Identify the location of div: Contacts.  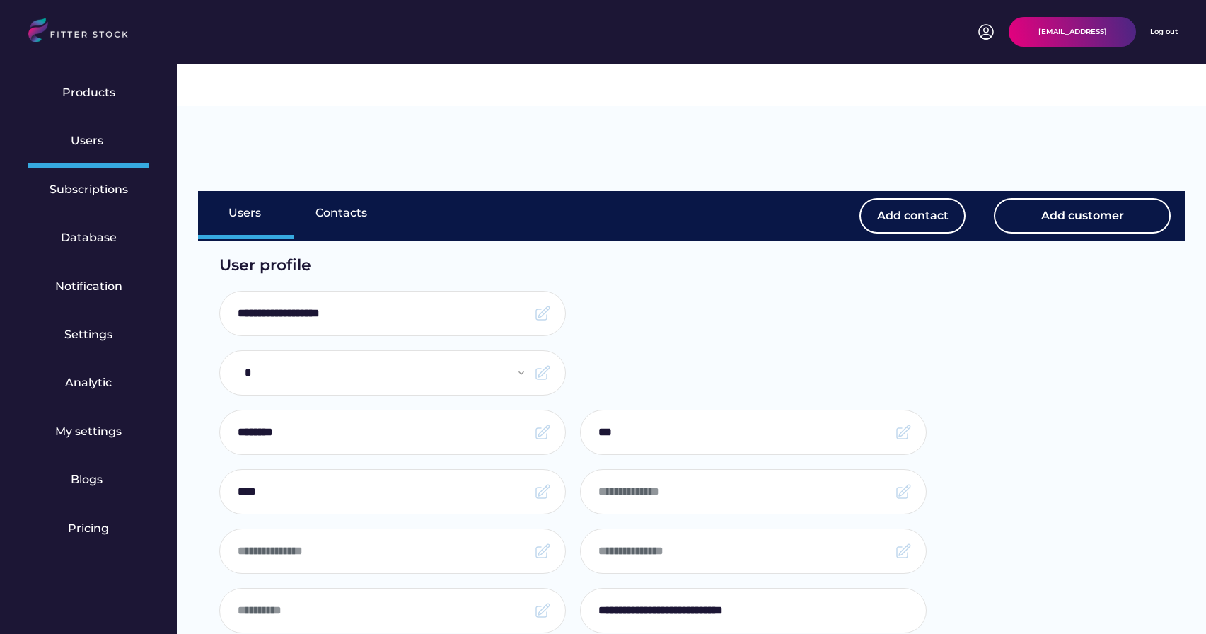
(341, 213).